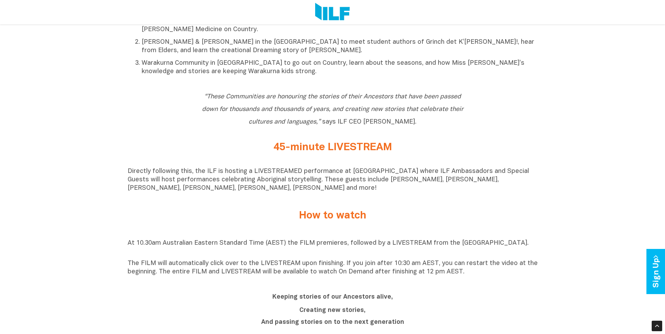  I want to click on i: “These Communities are honouring the stories of their Ancestors that have been passed down for th..., so click(333, 109).